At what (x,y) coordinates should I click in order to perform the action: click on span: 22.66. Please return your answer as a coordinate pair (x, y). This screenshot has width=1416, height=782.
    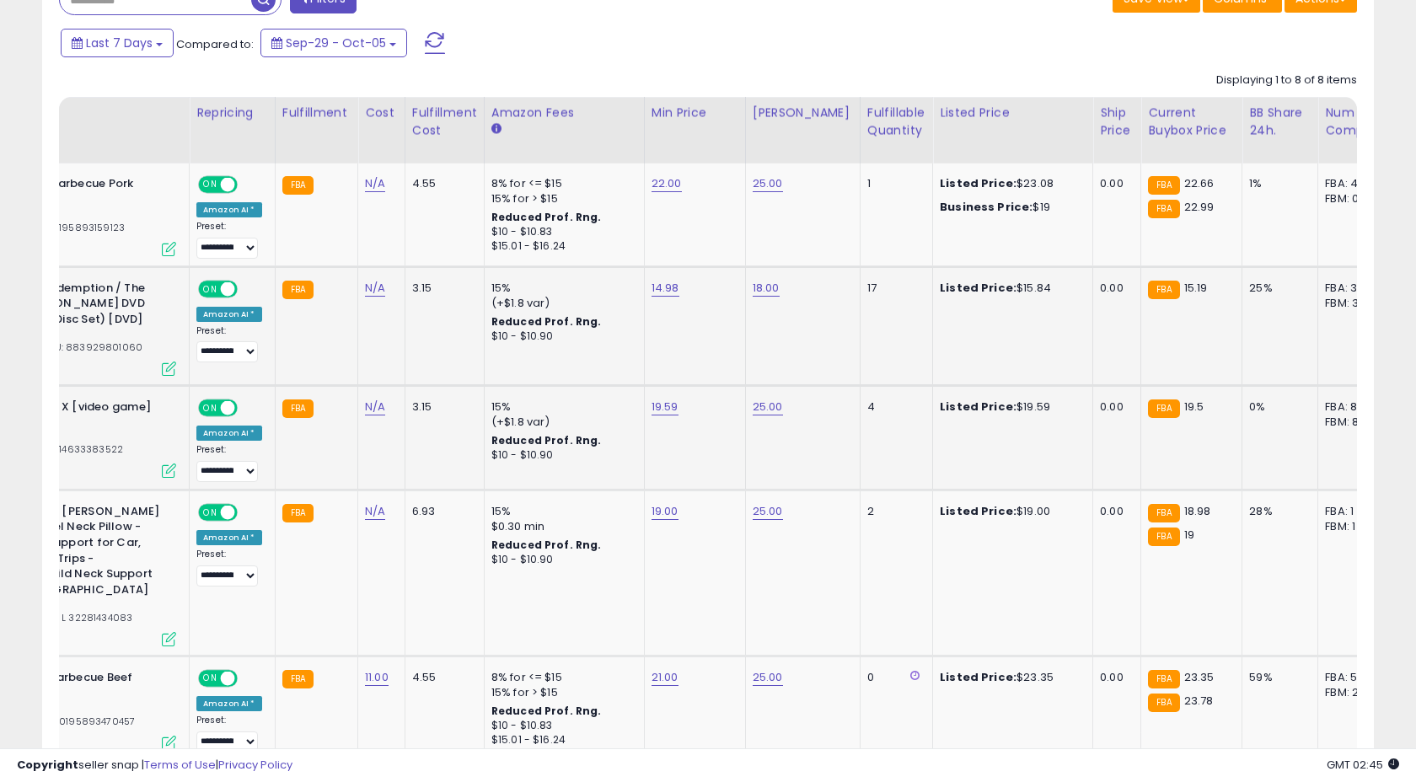
    Looking at the image, I should click on (1200, 183).